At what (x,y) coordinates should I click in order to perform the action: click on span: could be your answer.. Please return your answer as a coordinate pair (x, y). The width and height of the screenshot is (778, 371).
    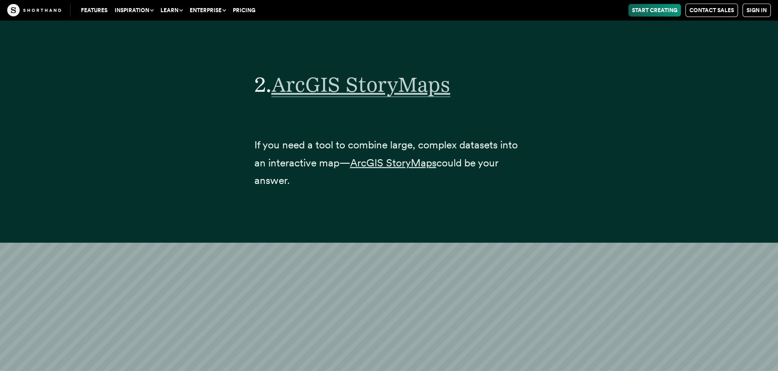
    Looking at the image, I should click on (376, 171).